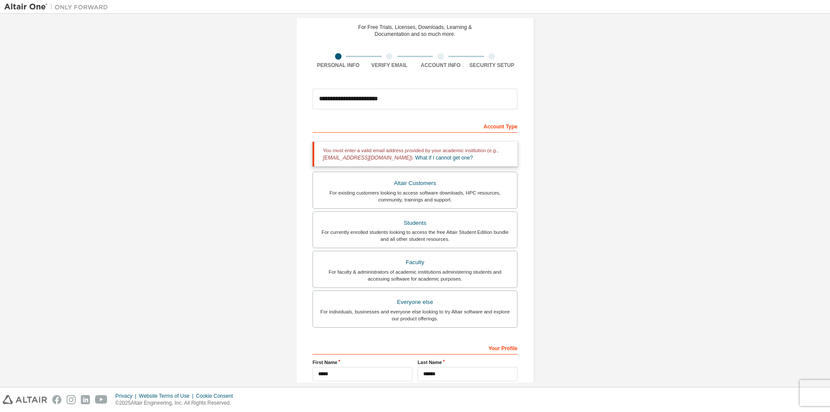 This screenshot has height=412, width=830. What do you see at coordinates (415, 275) in the screenshot?
I see `div: For faculty & administrators of academic institutions administering students and accessing softwa...` at bounding box center [415, 275].